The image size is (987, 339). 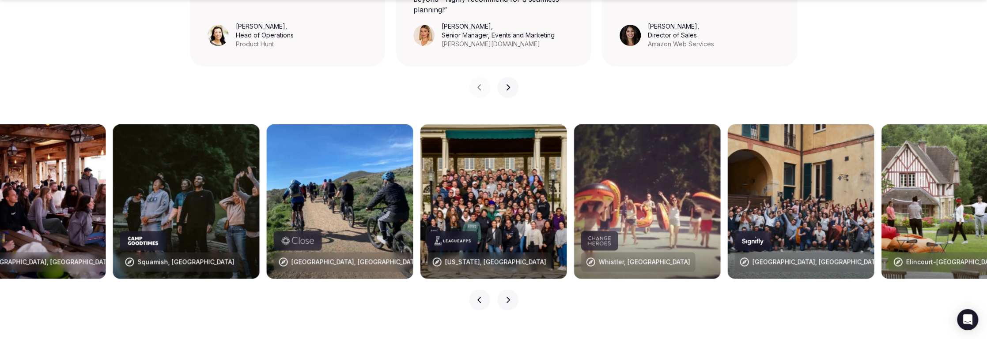 I want to click on img: Triana Jewell-Lujan, so click(x=424, y=35).